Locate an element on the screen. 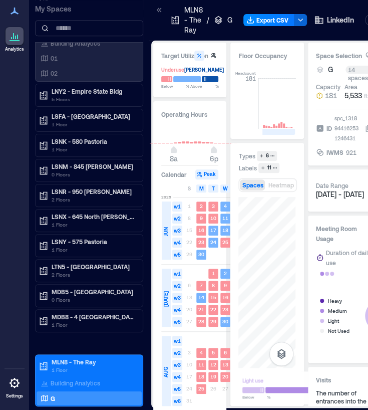  text: 14 is located at coordinates (201, 297).